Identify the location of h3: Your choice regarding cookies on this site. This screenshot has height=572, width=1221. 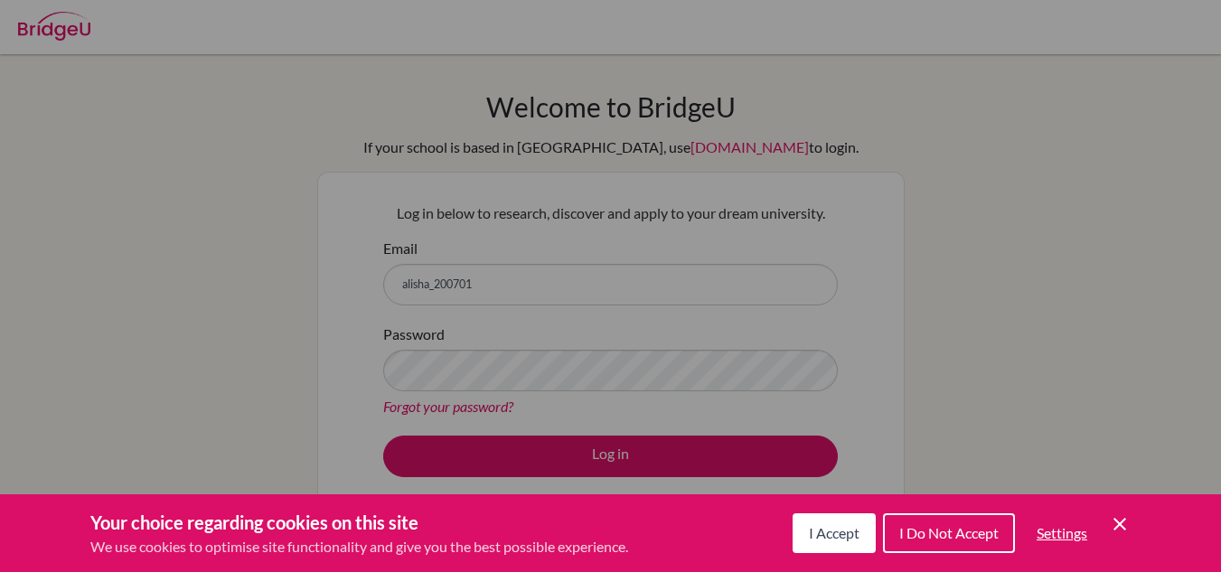
(359, 522).